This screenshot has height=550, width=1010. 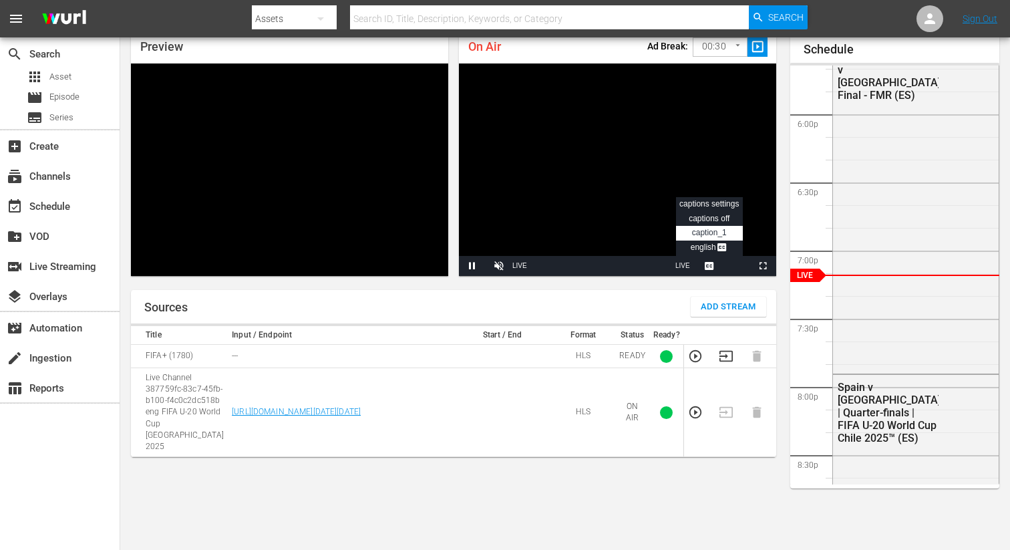 I want to click on span: menu, so click(x=16, y=19).